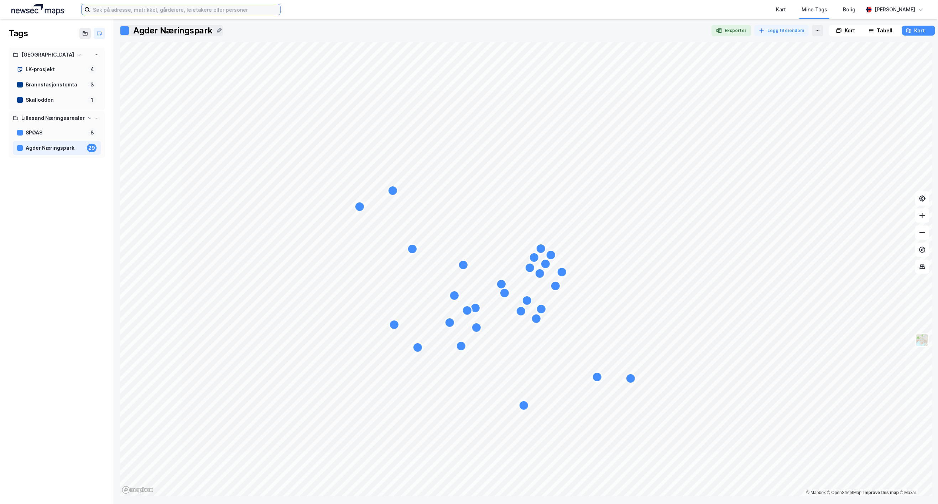  I want to click on img: Z, so click(922, 340).